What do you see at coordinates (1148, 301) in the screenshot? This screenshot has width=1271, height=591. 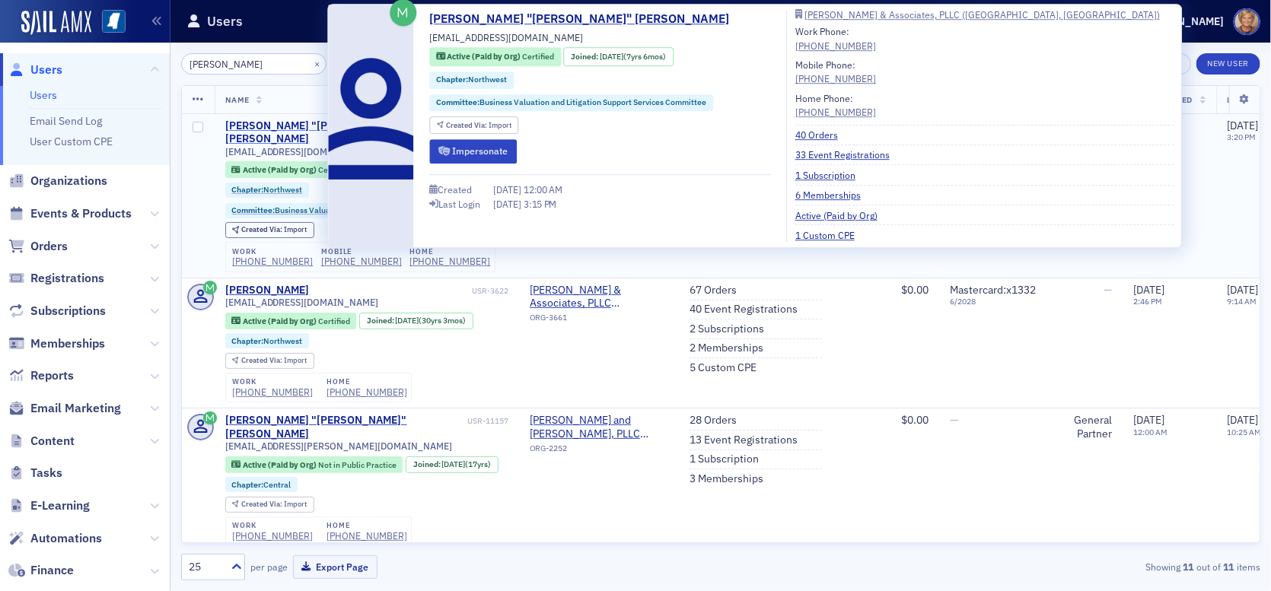 I see `time: 2:46 PM` at bounding box center [1148, 301].